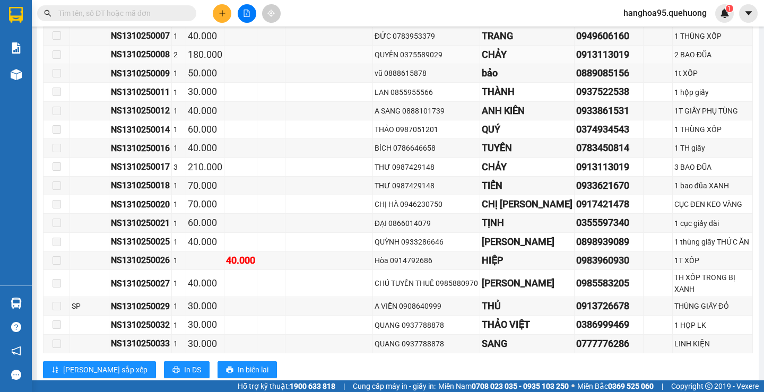 The image size is (764, 392). Describe the element at coordinates (713, 186) in the screenshot. I see `div: 1 bao đũa XANH` at that location.